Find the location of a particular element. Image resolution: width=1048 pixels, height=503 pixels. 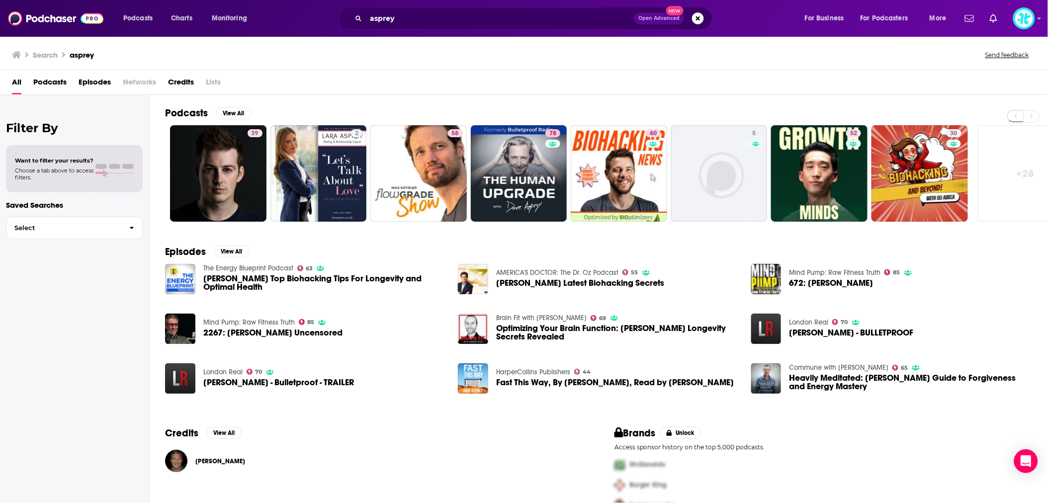

a: 60 is located at coordinates (653, 133).